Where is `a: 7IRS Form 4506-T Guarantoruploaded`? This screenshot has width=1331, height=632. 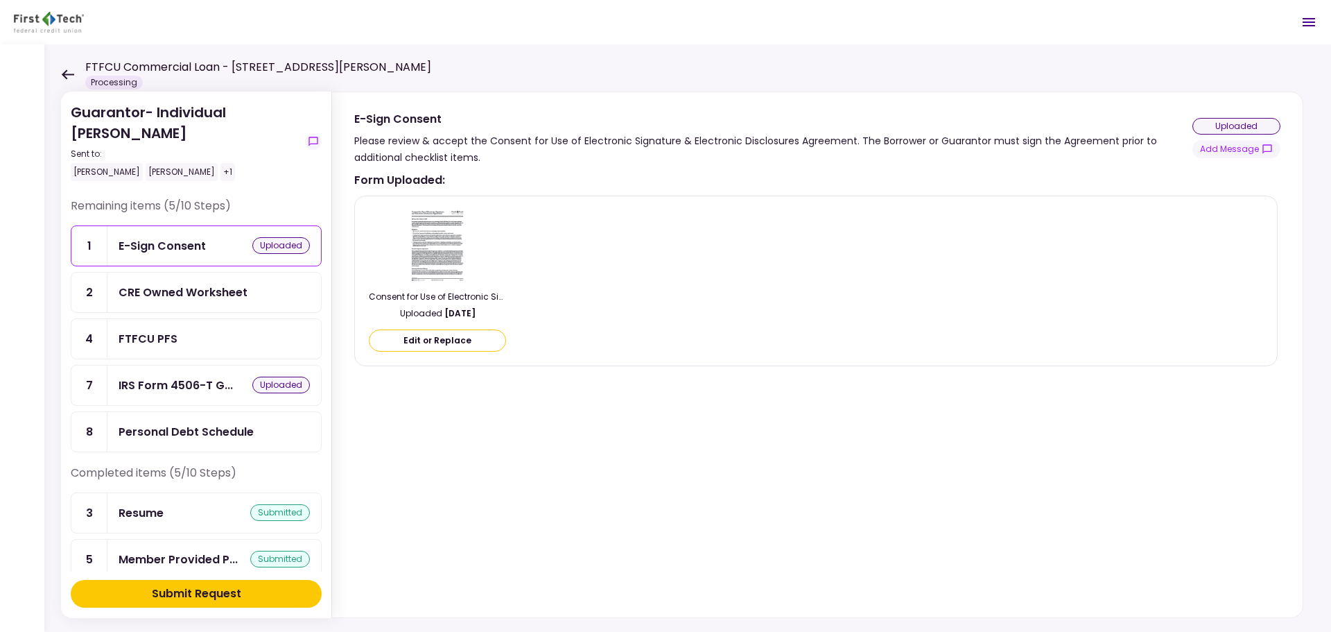
a: 7IRS Form 4506-T Guarantoruploaded is located at coordinates (196, 385).